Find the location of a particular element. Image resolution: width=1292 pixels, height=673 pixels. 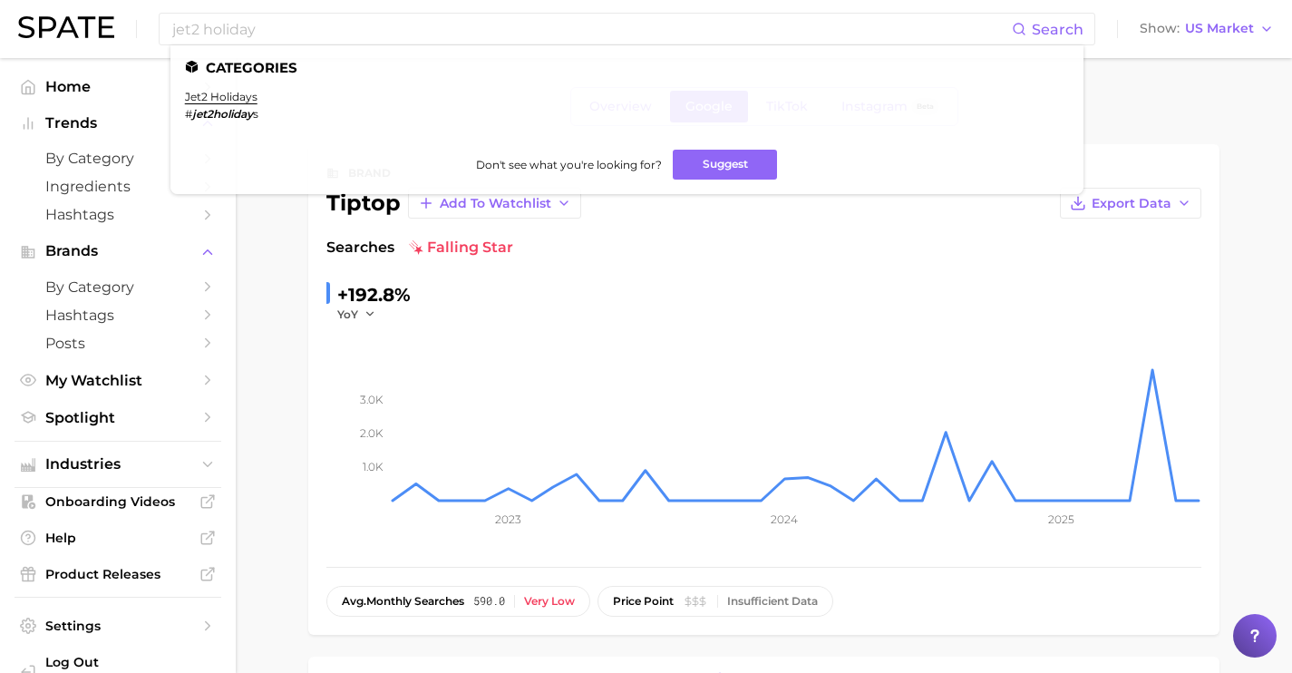

button: Suggest is located at coordinates (725, 164).